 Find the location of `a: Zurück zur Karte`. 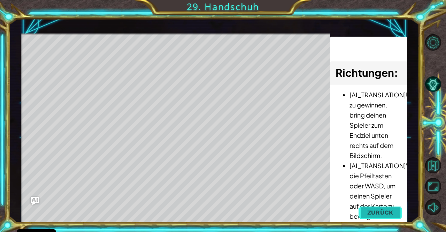

a: Zurück zur Karte is located at coordinates (436, 165).